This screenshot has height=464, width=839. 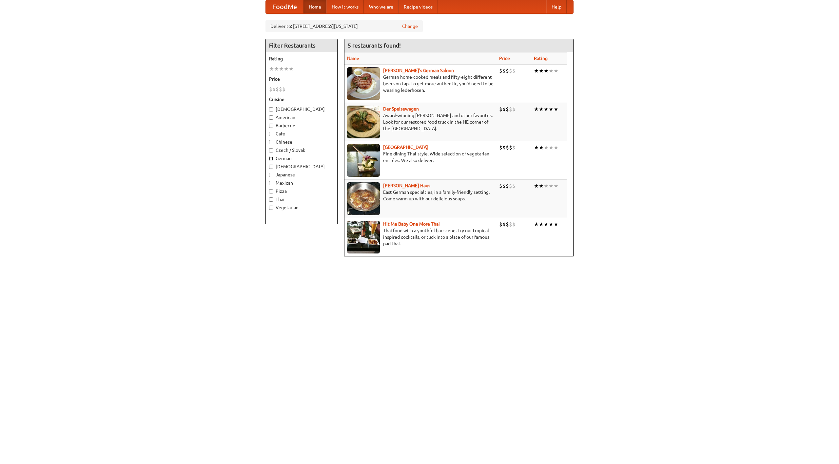 What do you see at coordinates (271, 199) in the screenshot?
I see `input: Thai` at bounding box center [271, 199].